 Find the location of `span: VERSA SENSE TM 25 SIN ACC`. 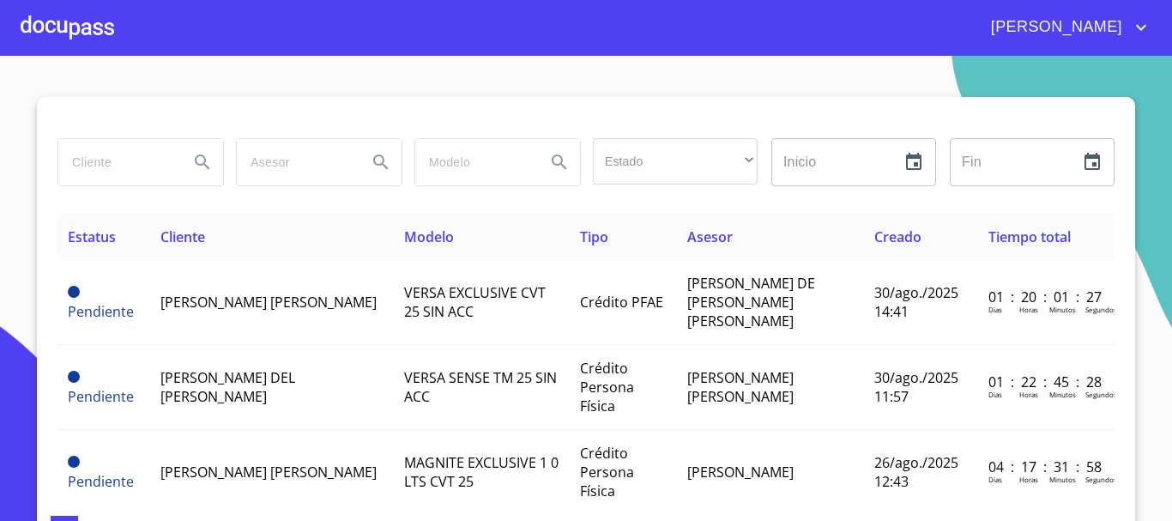

span: VERSA SENSE TM 25 SIN ACC is located at coordinates (481, 387).